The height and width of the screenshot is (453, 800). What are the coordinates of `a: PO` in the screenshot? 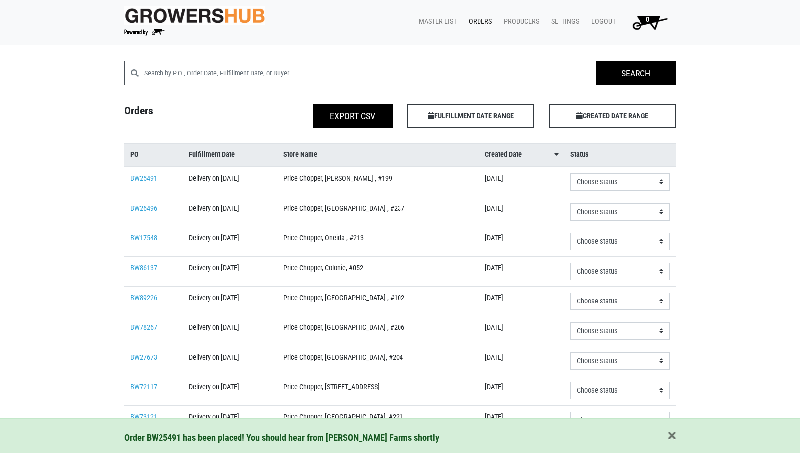 It's located at (154, 155).